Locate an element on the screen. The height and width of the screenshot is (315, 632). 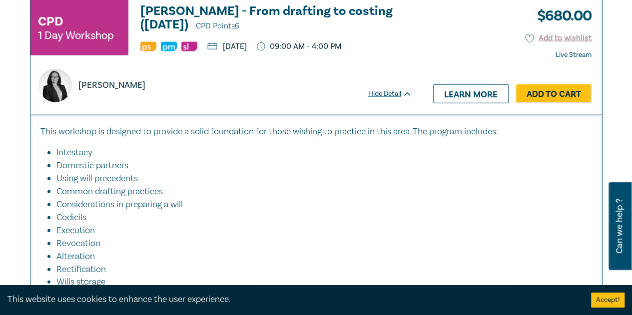
img: Substantive Law is located at coordinates (189, 46).